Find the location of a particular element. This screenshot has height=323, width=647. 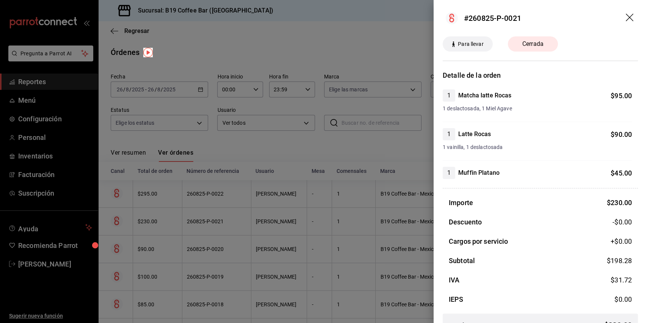

span: $ 230.00 is located at coordinates (619, 202).